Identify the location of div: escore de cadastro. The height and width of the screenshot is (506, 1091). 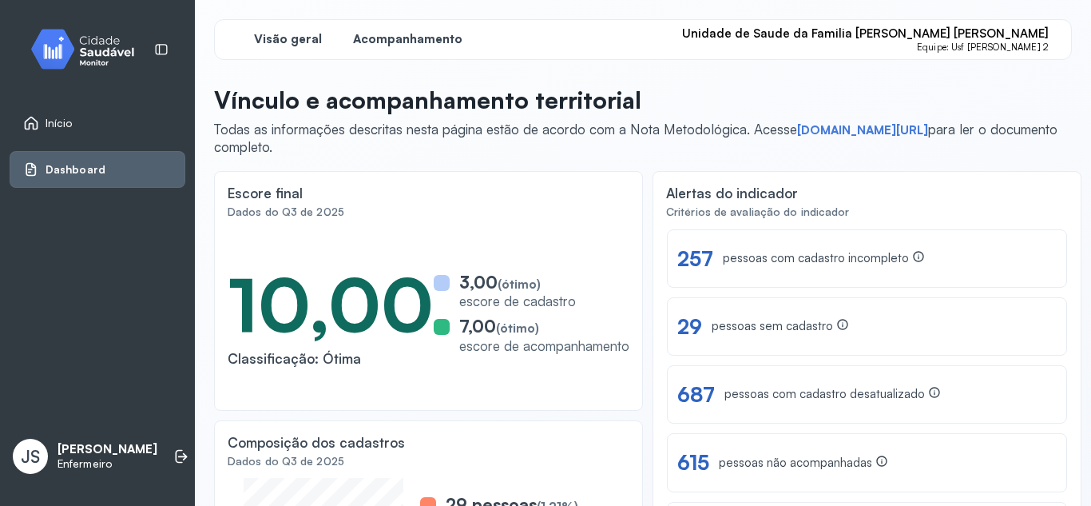
(518, 300).